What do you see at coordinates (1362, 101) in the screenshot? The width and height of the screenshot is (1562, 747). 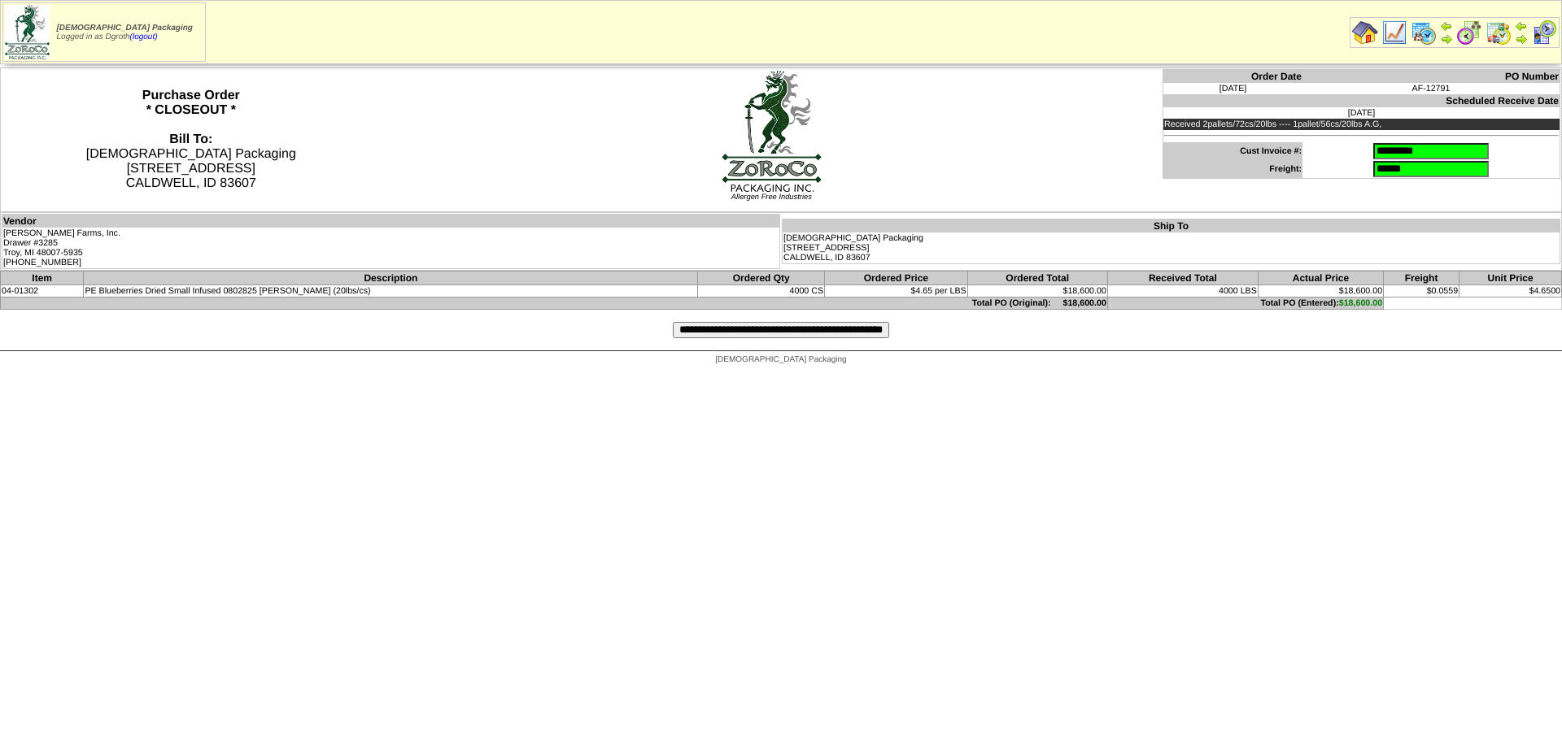 I see `th: Scheduled Receive Date` at bounding box center [1362, 101].